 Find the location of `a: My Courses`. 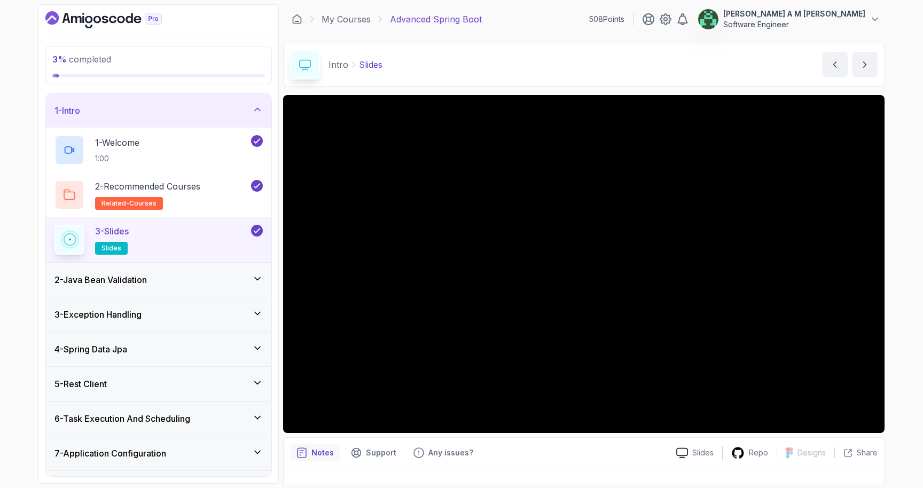

a: My Courses is located at coordinates (346, 19).